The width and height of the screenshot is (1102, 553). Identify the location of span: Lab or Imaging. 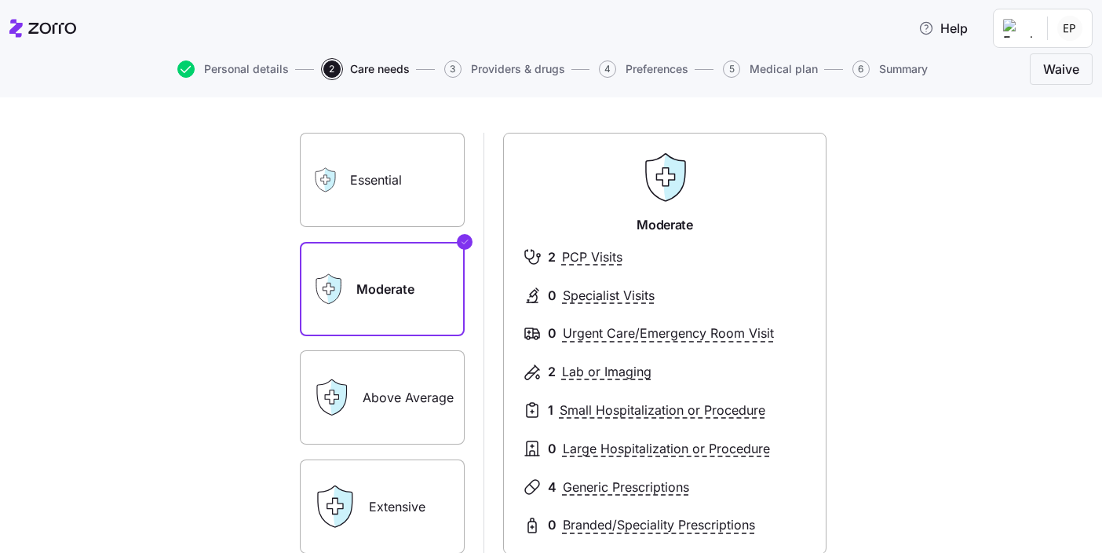
(607, 371).